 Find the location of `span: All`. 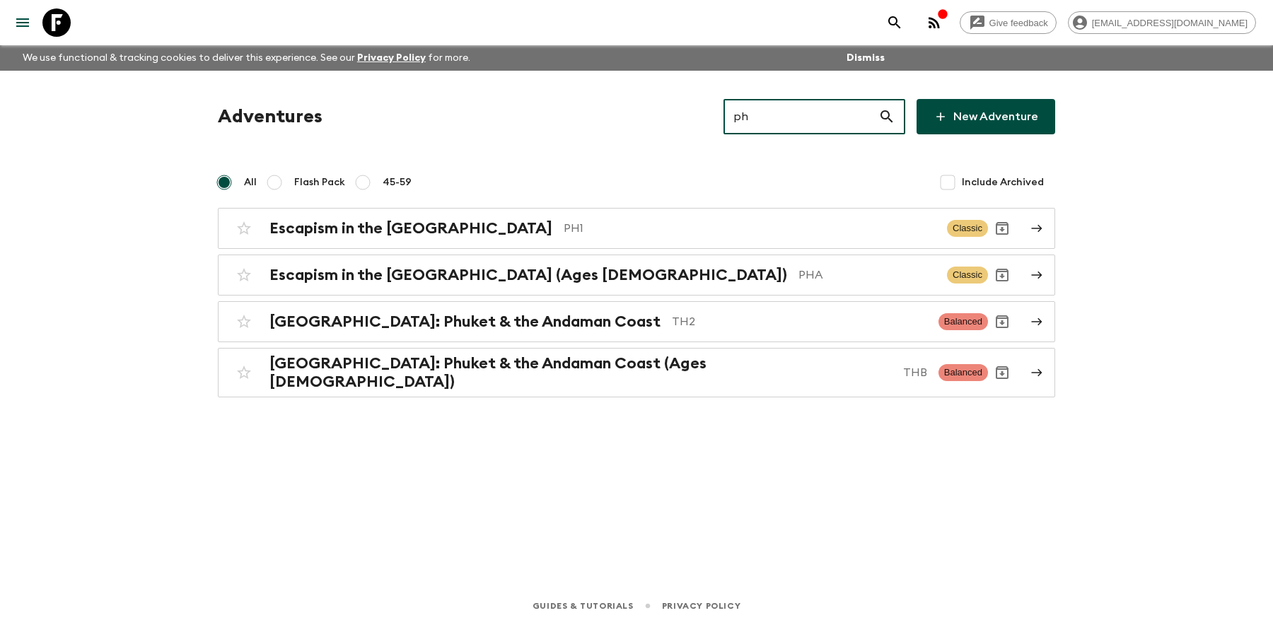

span: All is located at coordinates (250, 182).